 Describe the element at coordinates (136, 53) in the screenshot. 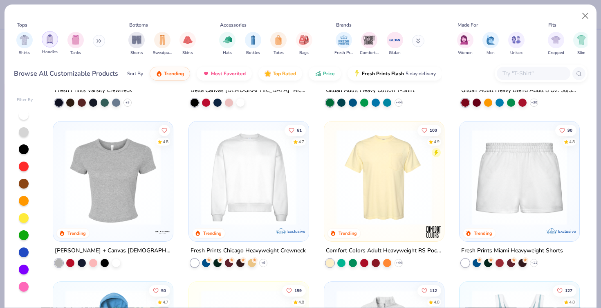

I see `span: Shorts` at that location.